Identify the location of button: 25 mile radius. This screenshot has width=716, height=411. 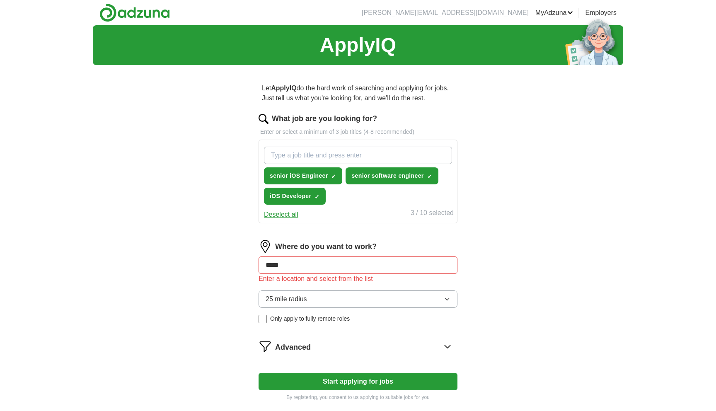
(358, 299).